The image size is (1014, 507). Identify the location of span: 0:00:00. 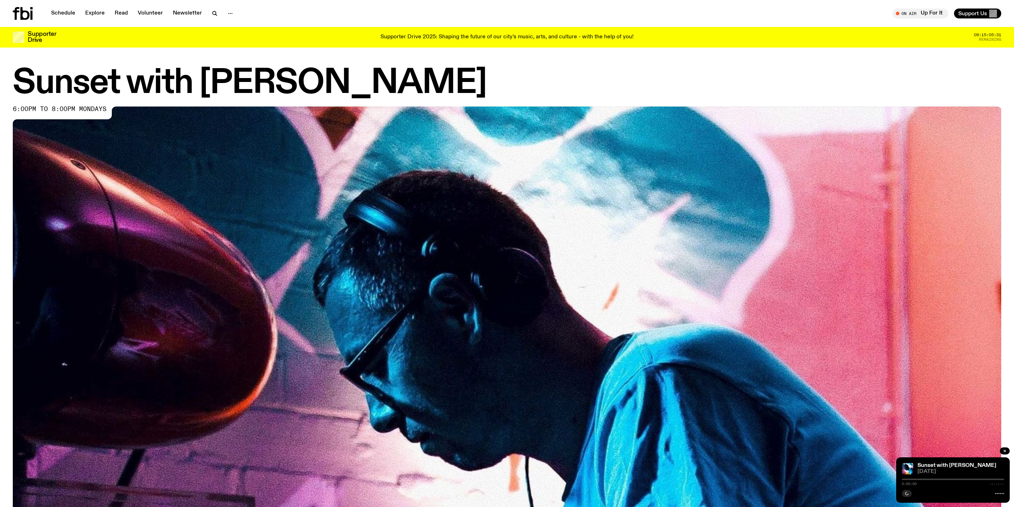
(909, 484).